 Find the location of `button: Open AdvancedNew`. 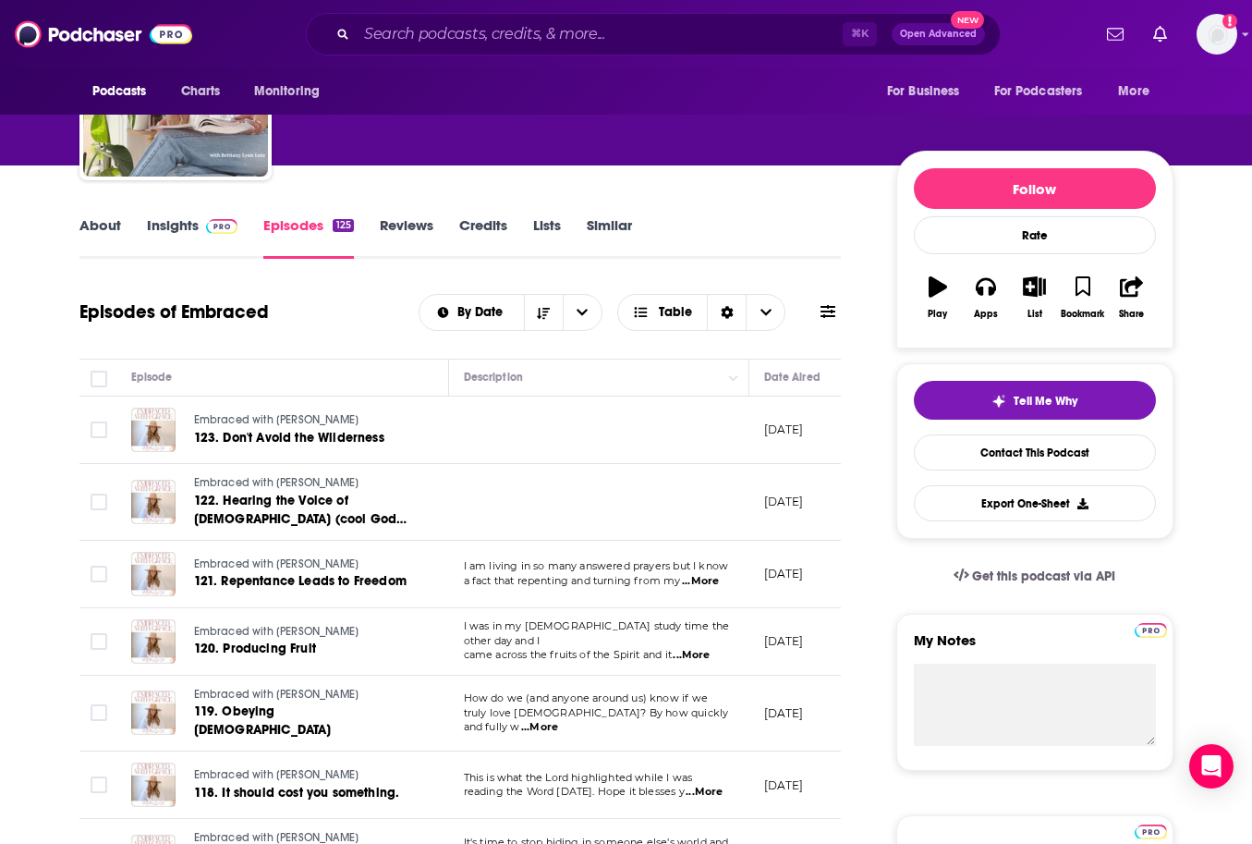

button: Open AdvancedNew is located at coordinates (938, 34).